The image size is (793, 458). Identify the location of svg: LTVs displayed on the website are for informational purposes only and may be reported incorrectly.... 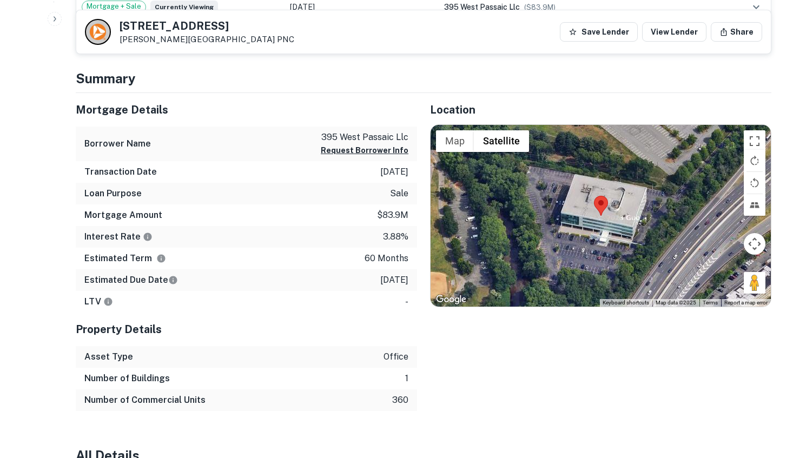
(108, 302).